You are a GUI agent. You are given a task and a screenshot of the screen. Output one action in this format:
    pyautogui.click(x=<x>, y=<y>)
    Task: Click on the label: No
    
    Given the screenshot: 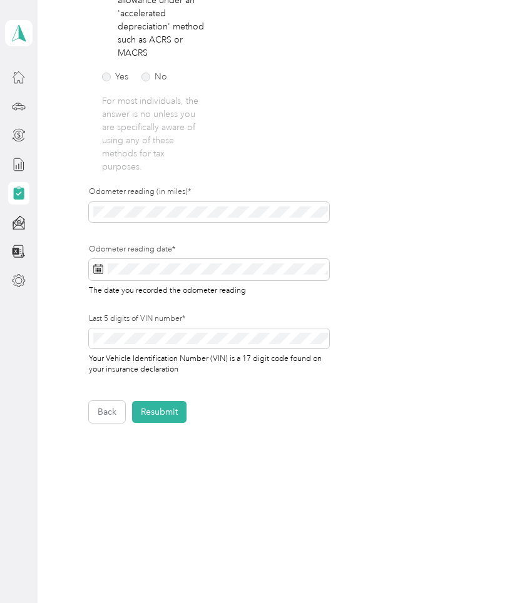 What is the action you would take?
    pyautogui.click(x=154, y=77)
    